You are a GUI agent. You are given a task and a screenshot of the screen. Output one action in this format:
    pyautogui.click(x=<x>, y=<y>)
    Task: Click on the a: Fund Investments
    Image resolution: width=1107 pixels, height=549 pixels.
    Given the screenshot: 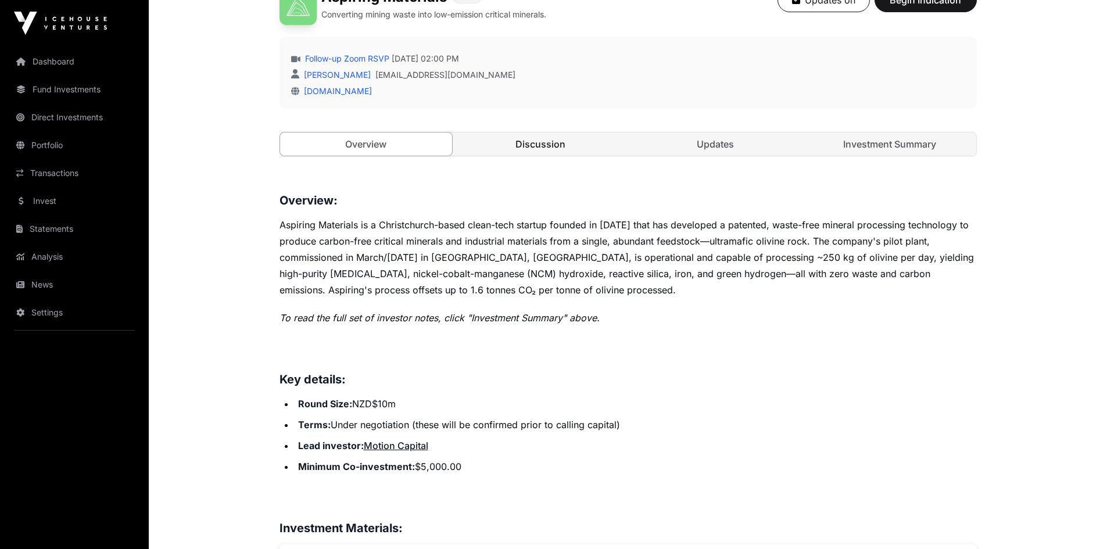 What is the action you would take?
    pyautogui.click(x=74, y=90)
    